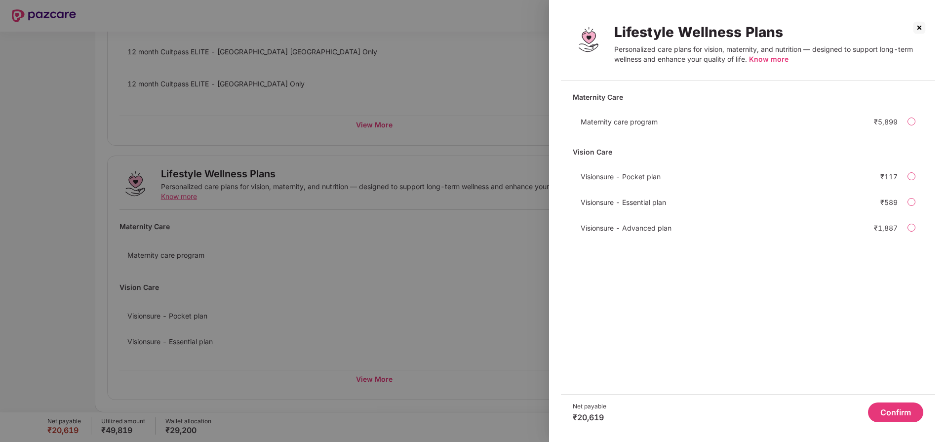 This screenshot has height=442, width=947. I want to click on span: Visionsure - Advanced plan, so click(626, 228).